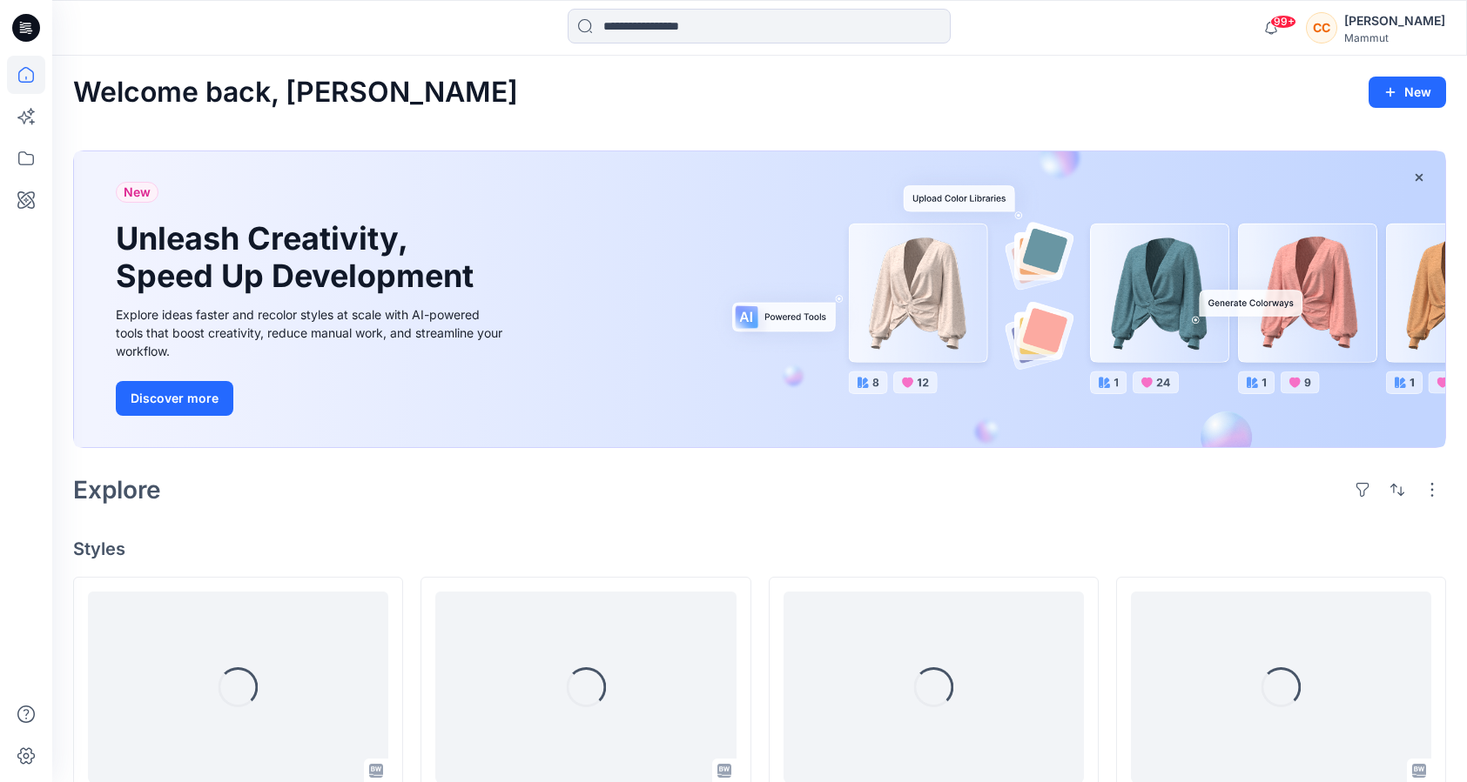 The width and height of the screenshot is (1467, 782). What do you see at coordinates (1321, 28) in the screenshot?
I see `div: CC` at bounding box center [1321, 28].